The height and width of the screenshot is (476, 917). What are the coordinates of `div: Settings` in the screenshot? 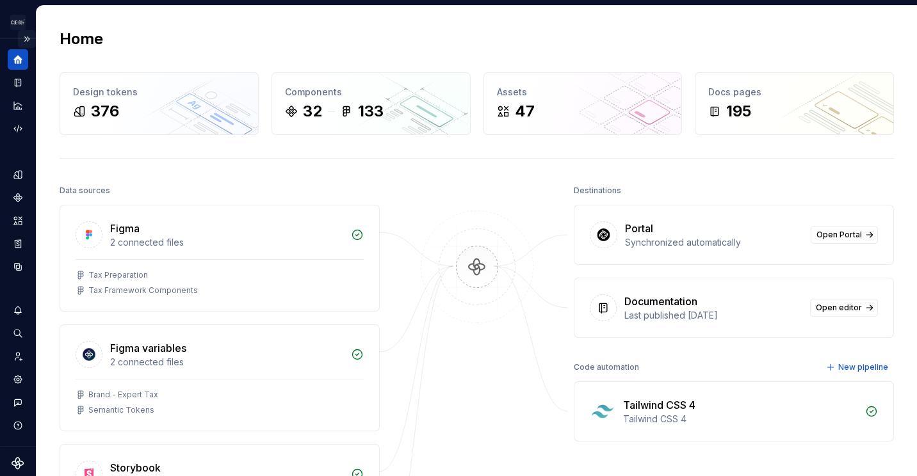 It's located at (18, 380).